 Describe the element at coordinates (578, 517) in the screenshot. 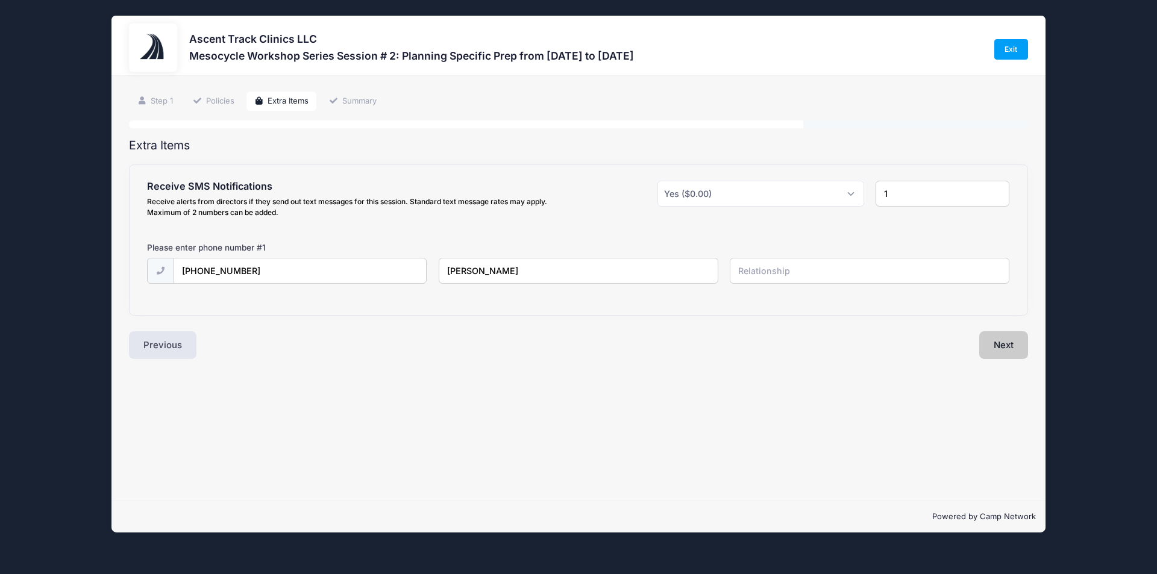

I see `p: Powered by Camp Network` at that location.